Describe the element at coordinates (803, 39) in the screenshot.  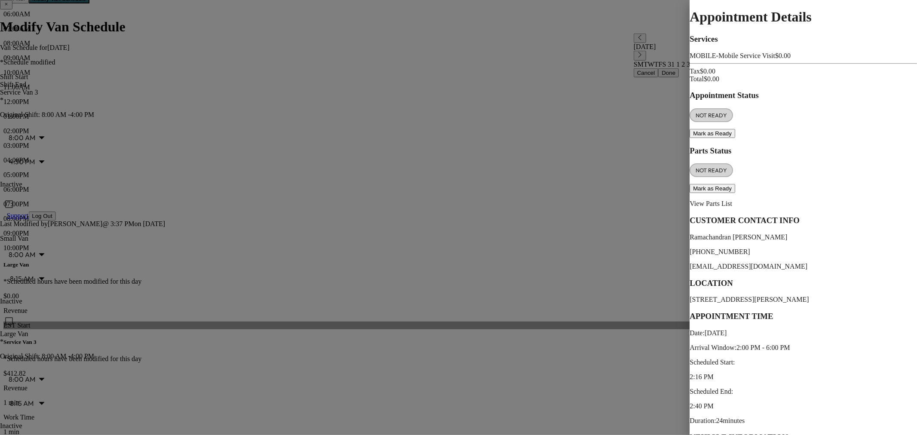
I see `h3: Services` at that location.